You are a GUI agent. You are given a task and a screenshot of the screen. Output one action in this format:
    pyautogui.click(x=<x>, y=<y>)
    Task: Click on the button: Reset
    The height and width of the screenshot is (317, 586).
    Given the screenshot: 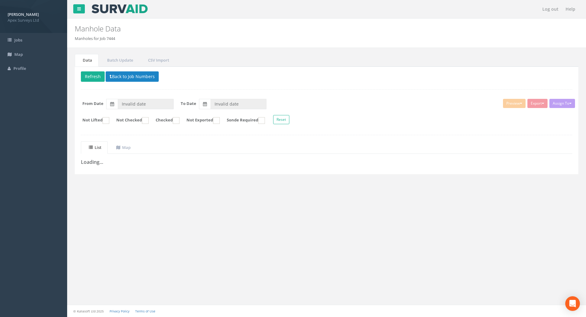 What is the action you would take?
    pyautogui.click(x=281, y=120)
    